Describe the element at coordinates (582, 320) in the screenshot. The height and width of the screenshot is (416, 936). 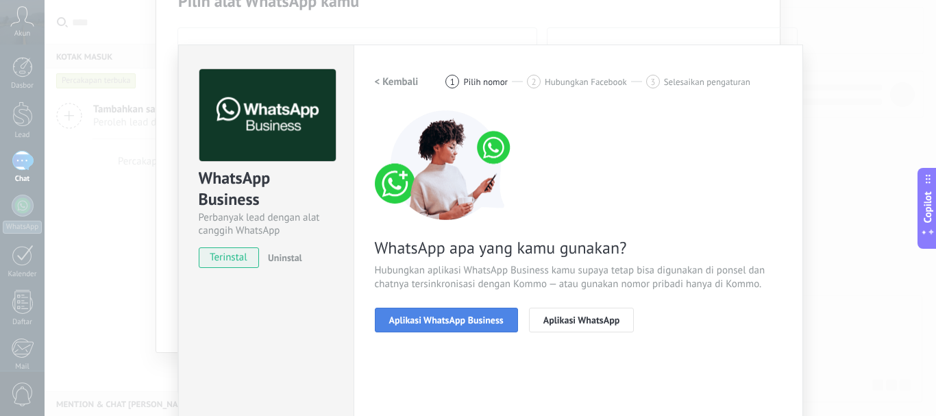
I see `button: Aplikasi WhatsApp` at that location.